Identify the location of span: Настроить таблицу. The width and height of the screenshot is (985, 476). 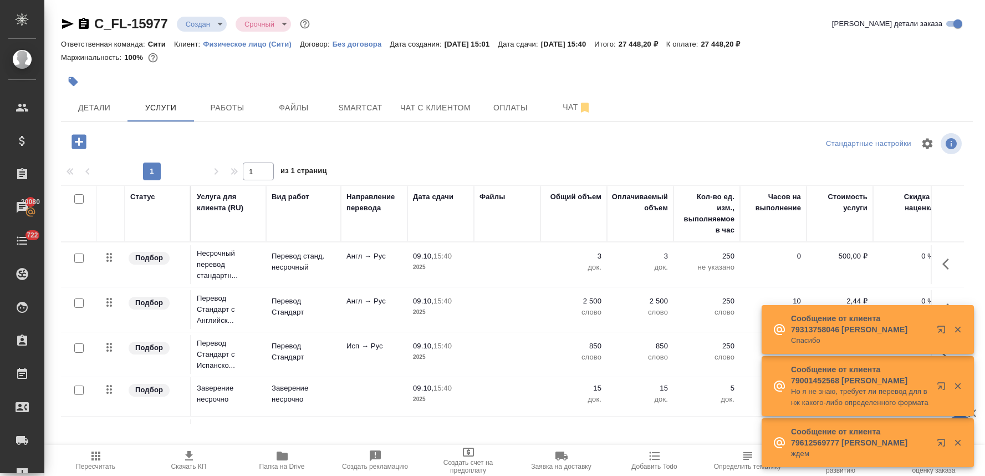
(927, 144).